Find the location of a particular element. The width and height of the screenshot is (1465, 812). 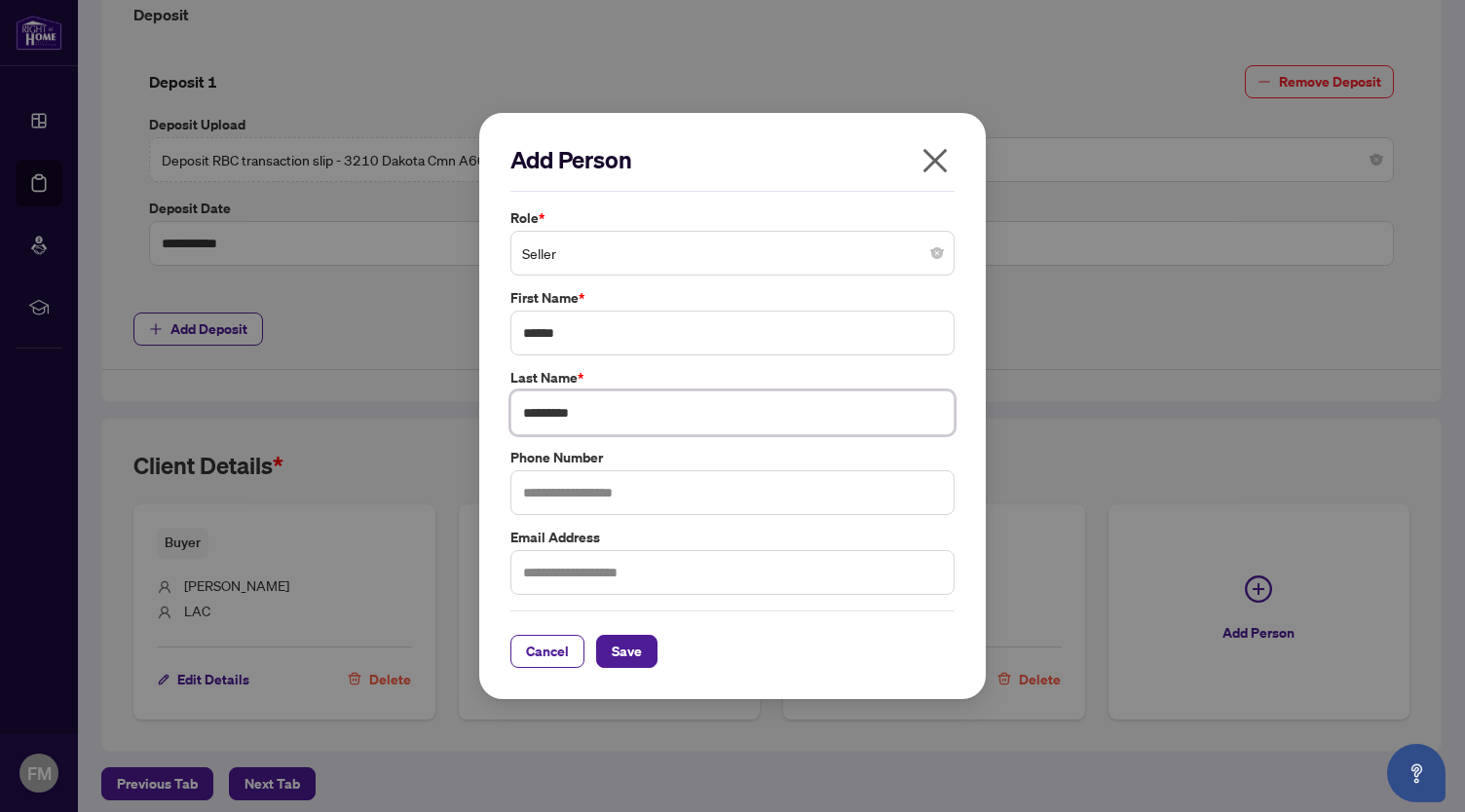

span: close is located at coordinates (936, 161).